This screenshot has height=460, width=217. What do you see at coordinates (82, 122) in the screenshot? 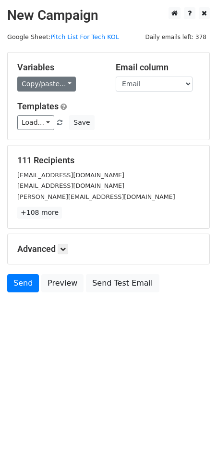
I see `button: Save` at bounding box center [82, 122].